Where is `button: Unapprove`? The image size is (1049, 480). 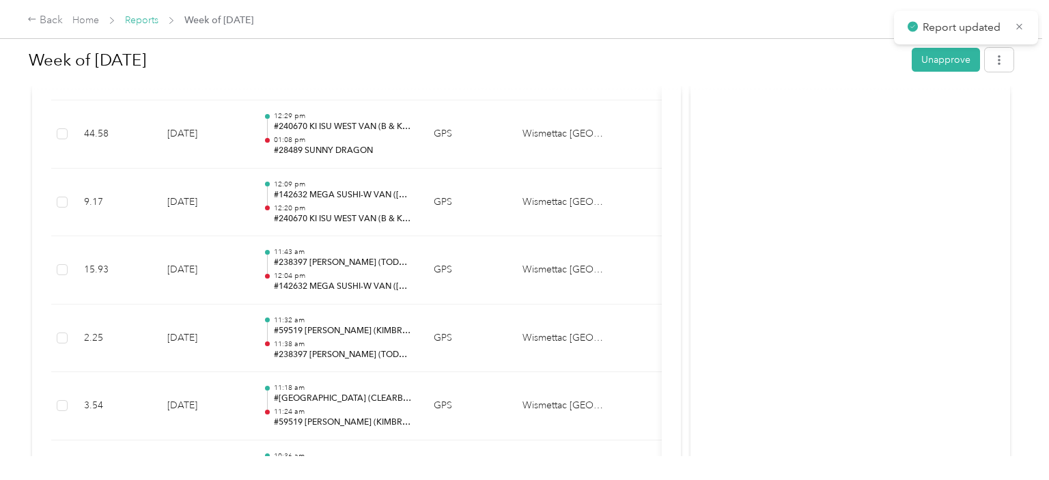 button: Unapprove is located at coordinates (946, 59).